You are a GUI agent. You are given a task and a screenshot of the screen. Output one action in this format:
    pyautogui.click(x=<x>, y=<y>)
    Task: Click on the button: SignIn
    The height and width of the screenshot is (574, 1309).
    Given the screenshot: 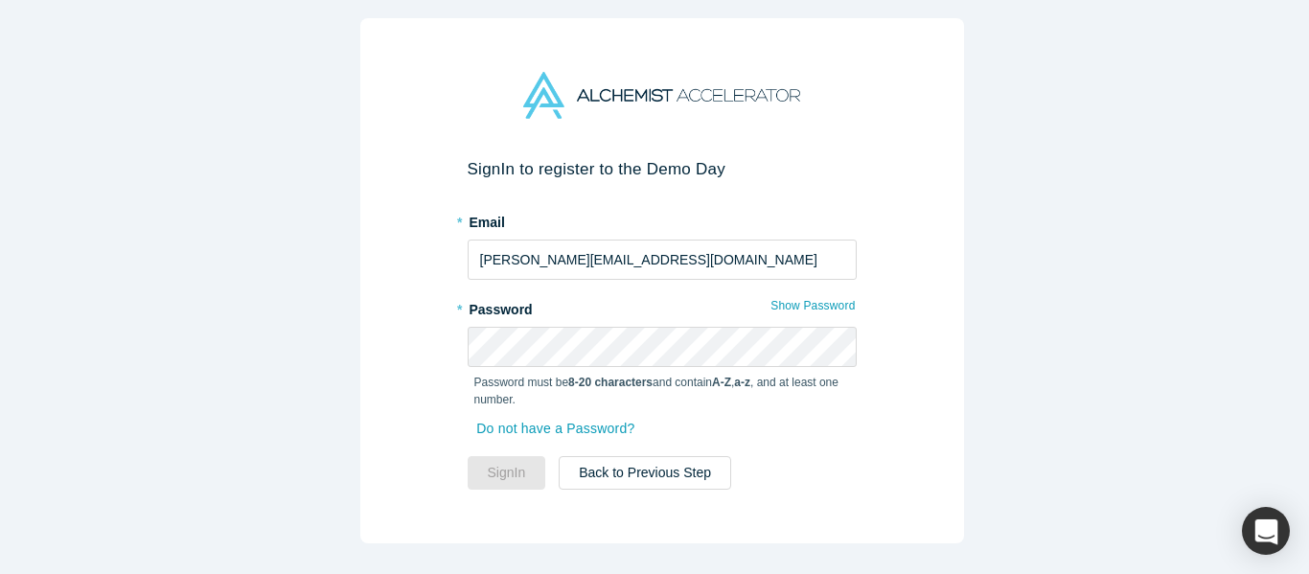 What is the action you would take?
    pyautogui.click(x=507, y=472)
    